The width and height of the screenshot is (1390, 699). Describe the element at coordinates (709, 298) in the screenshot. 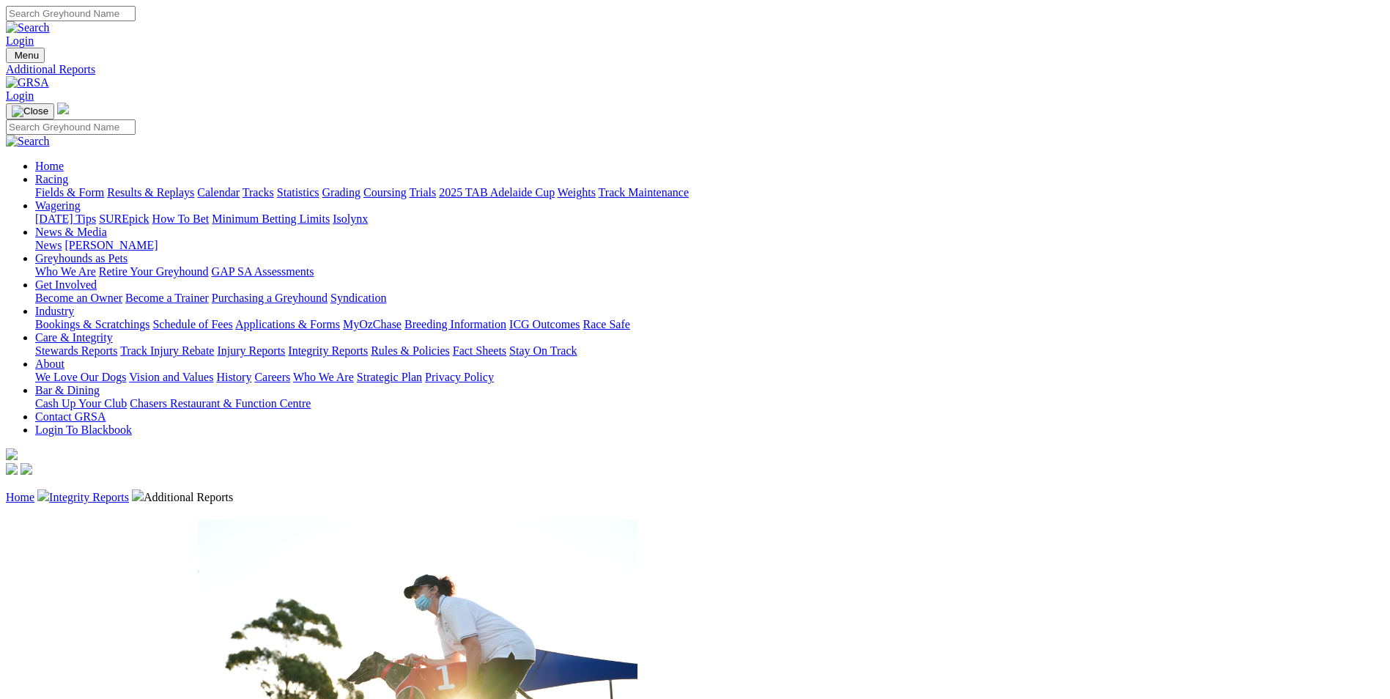

I see `div: Get Involved` at that location.